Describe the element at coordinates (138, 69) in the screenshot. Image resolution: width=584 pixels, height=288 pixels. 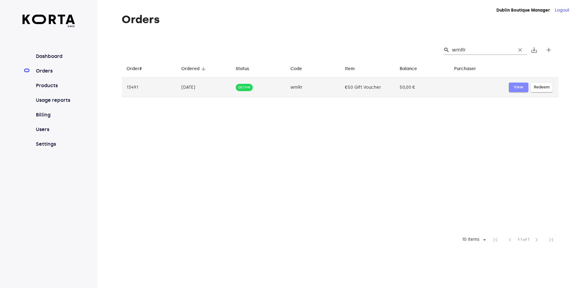
I see `span: Order#` at that location.